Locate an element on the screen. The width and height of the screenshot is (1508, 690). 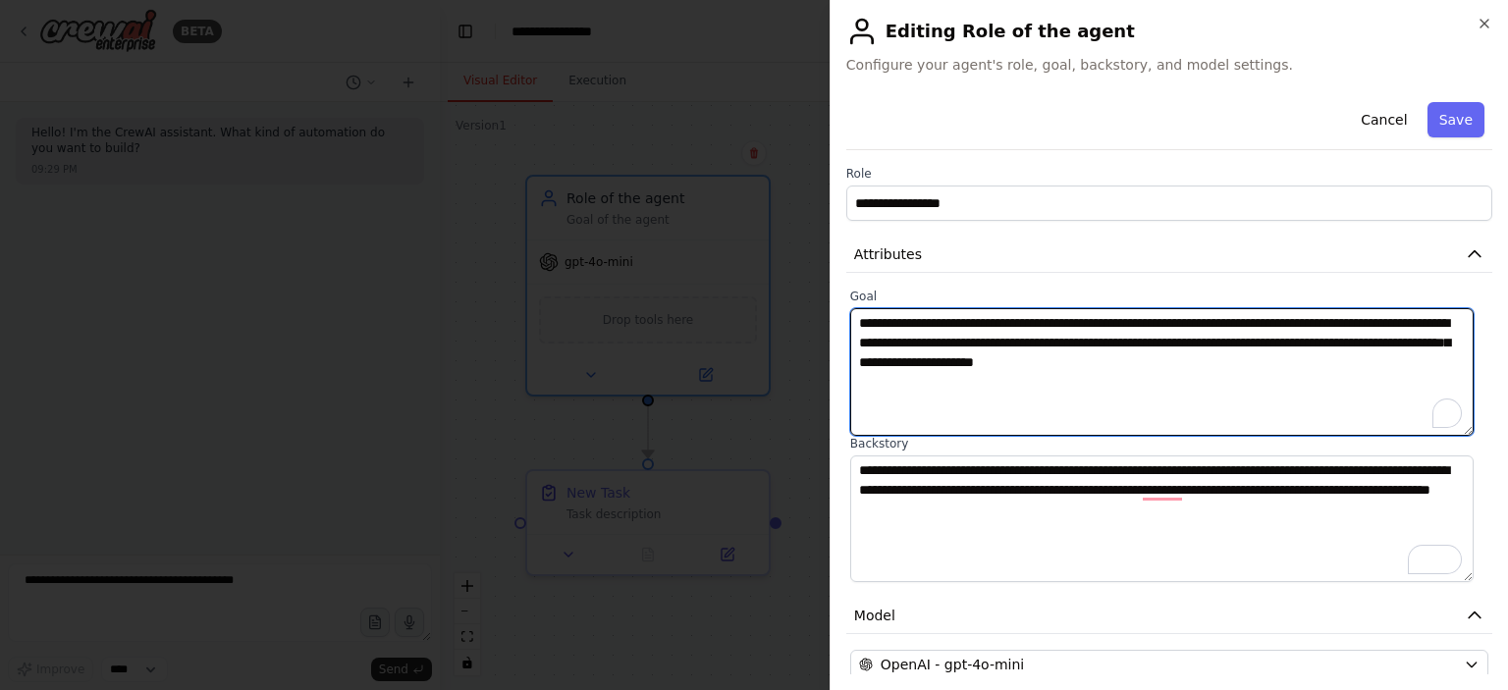
button: Save is located at coordinates (1456, 120).